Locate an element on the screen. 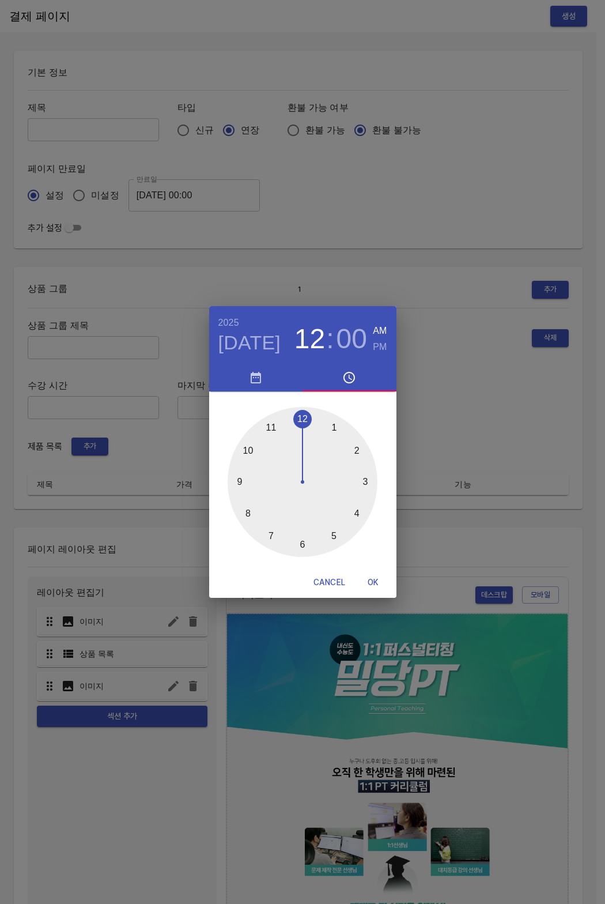  button: 12 is located at coordinates (310, 339).